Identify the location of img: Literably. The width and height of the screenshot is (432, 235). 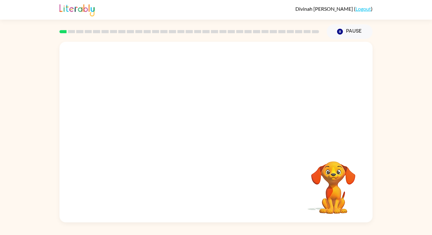
(77, 9).